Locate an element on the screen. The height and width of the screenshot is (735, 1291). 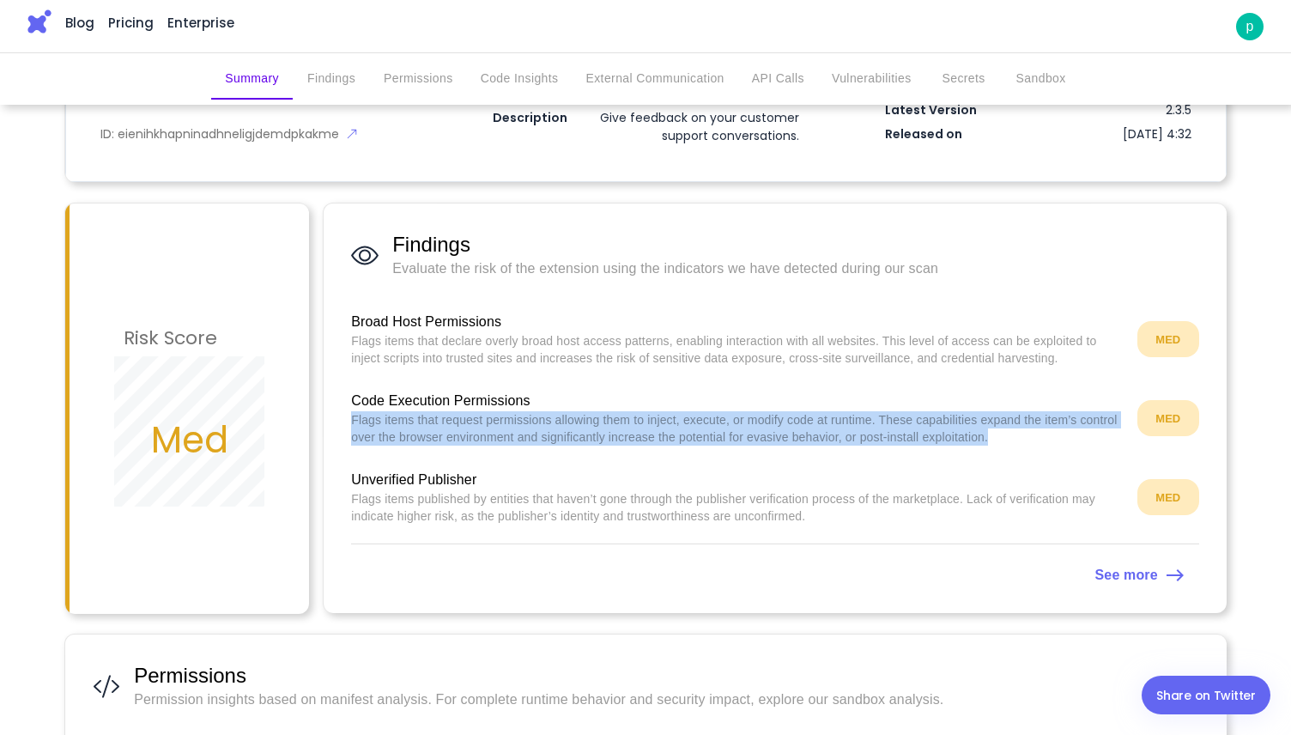
div: Share on Twitter is located at coordinates (1206, 695).